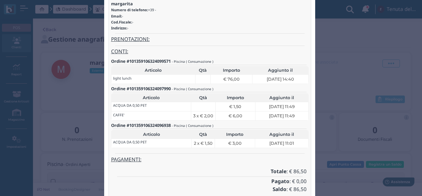 This screenshot has height=196, width=422. I want to click on b: Ordine #101359106324097990, so click(141, 88).